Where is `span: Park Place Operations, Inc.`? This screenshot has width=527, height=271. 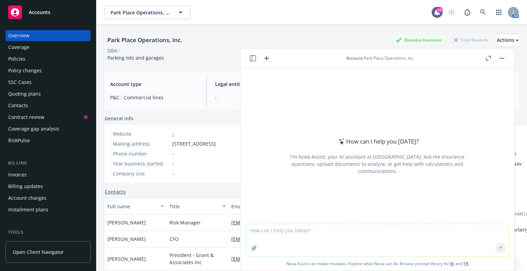 span: Park Place Operations, Inc. is located at coordinates (140, 12).